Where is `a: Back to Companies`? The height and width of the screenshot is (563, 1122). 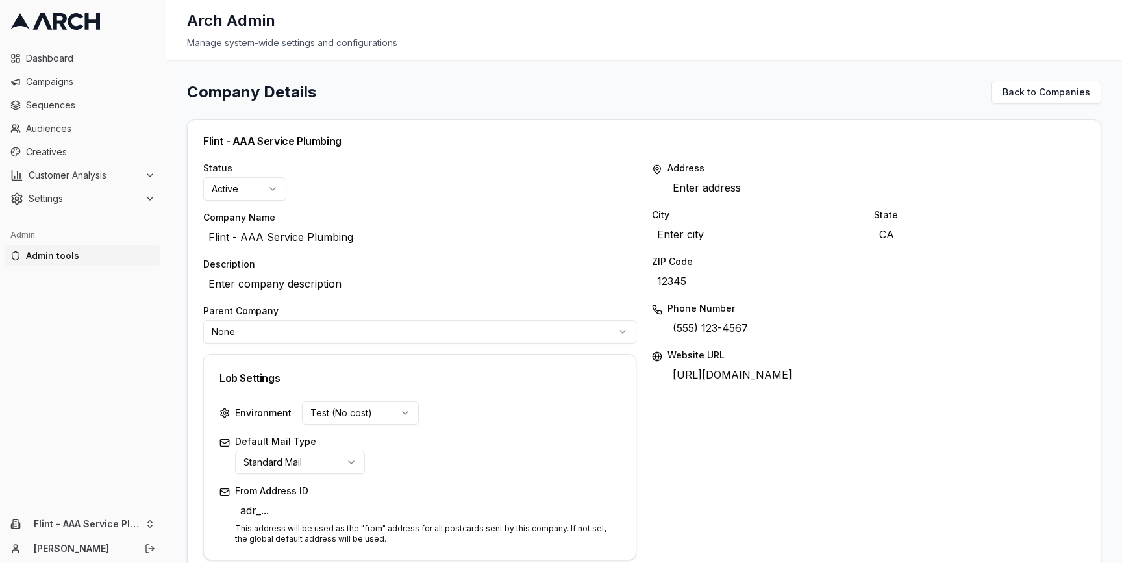
a: Back to Companies is located at coordinates (1046, 92).